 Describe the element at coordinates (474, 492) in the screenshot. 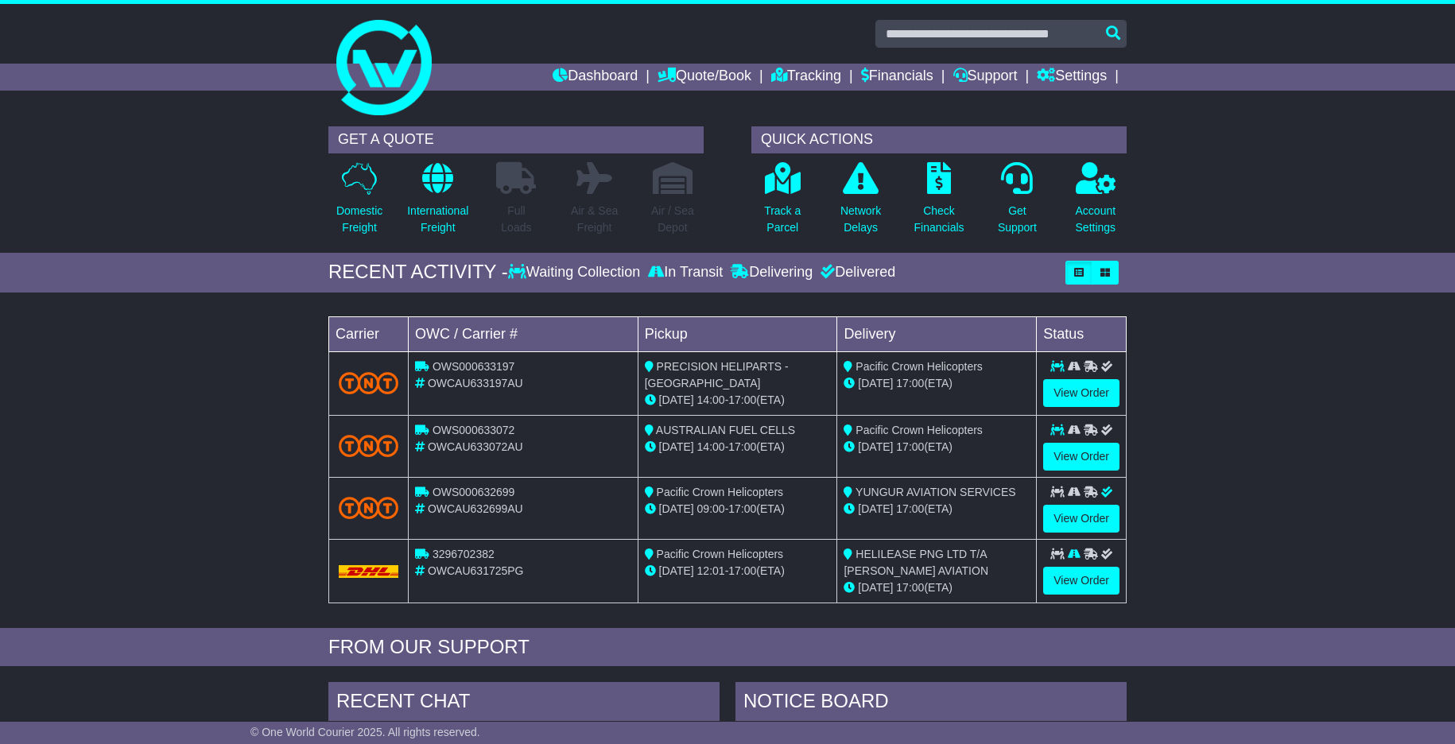

I see `span: OWS000632699` at that location.